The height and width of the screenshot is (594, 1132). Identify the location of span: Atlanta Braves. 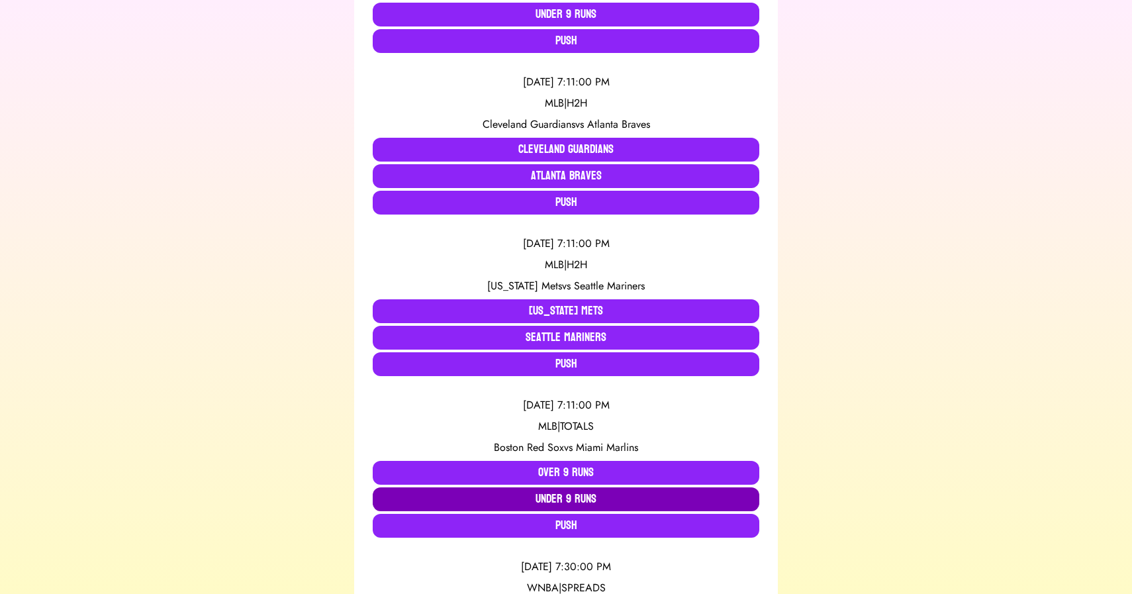
(618, 124).